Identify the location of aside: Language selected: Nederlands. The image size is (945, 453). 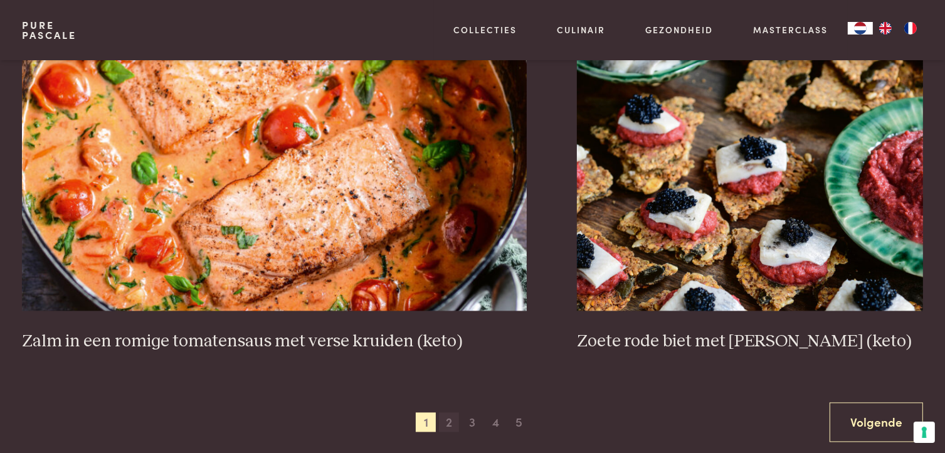
(886, 28).